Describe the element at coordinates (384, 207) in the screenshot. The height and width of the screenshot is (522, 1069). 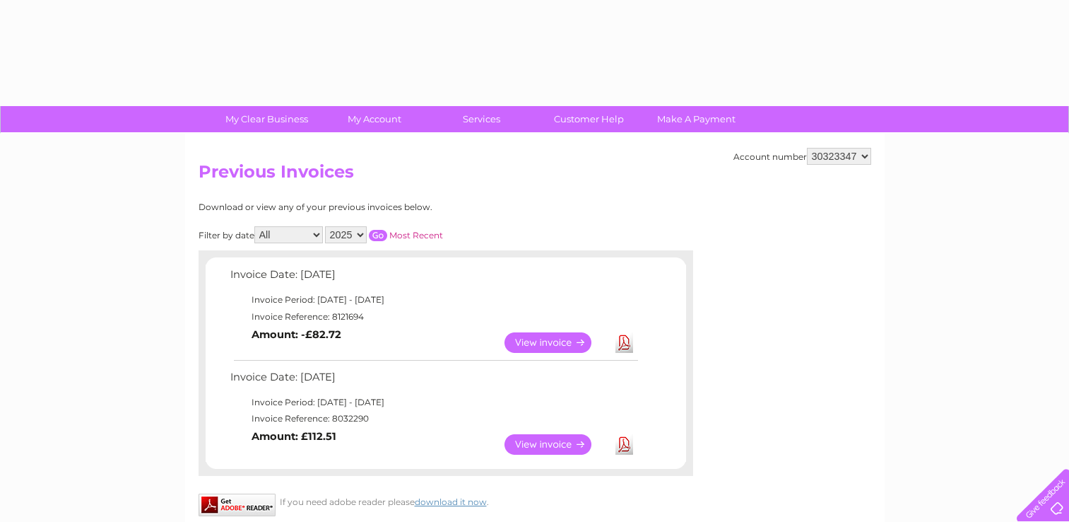
I see `div: Download or view any of your previous invoices below.` at that location.